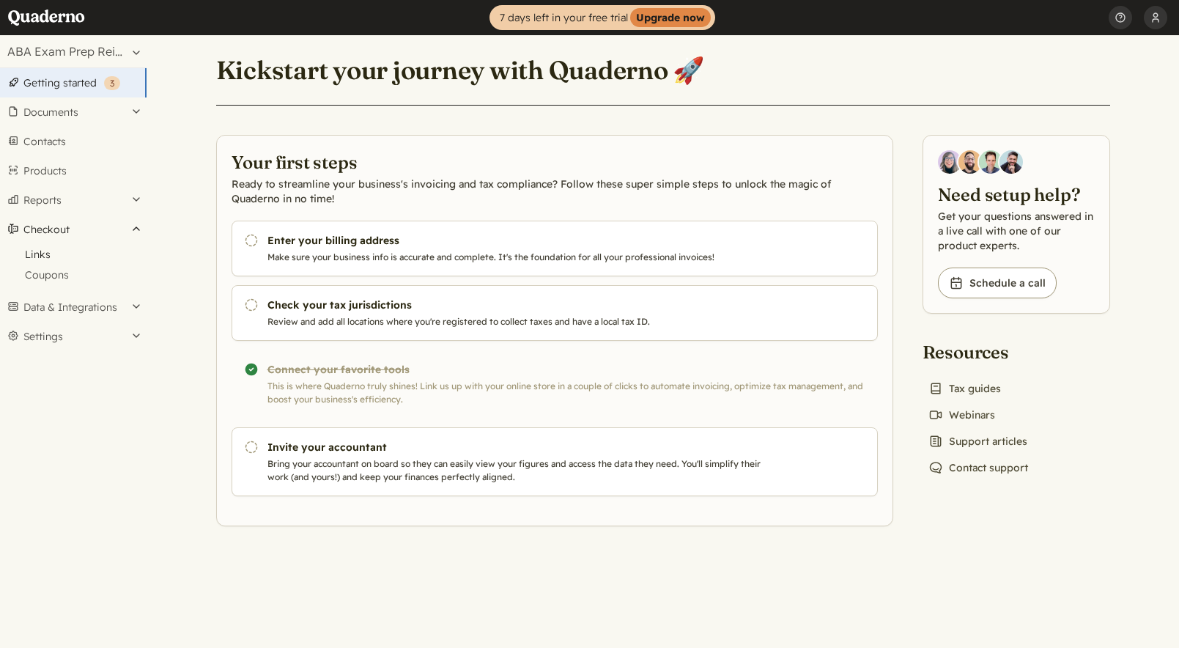 The image size is (1179, 648). I want to click on strong: Upgrade now, so click(670, 18).